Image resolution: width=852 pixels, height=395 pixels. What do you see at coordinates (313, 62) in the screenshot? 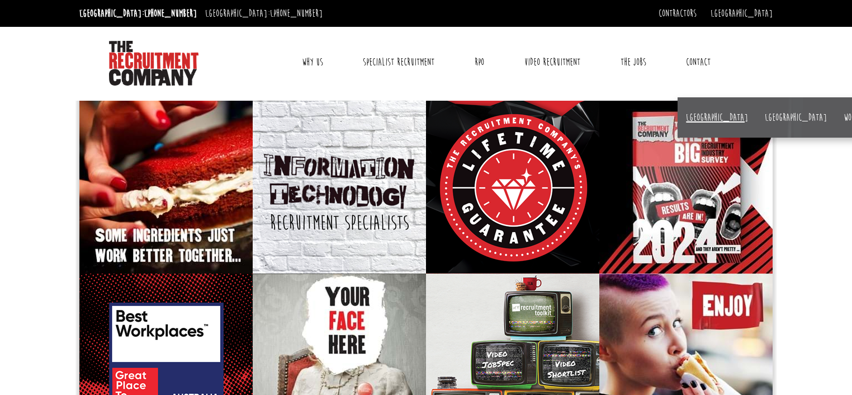
I see `a: Why Us` at bounding box center [313, 62].